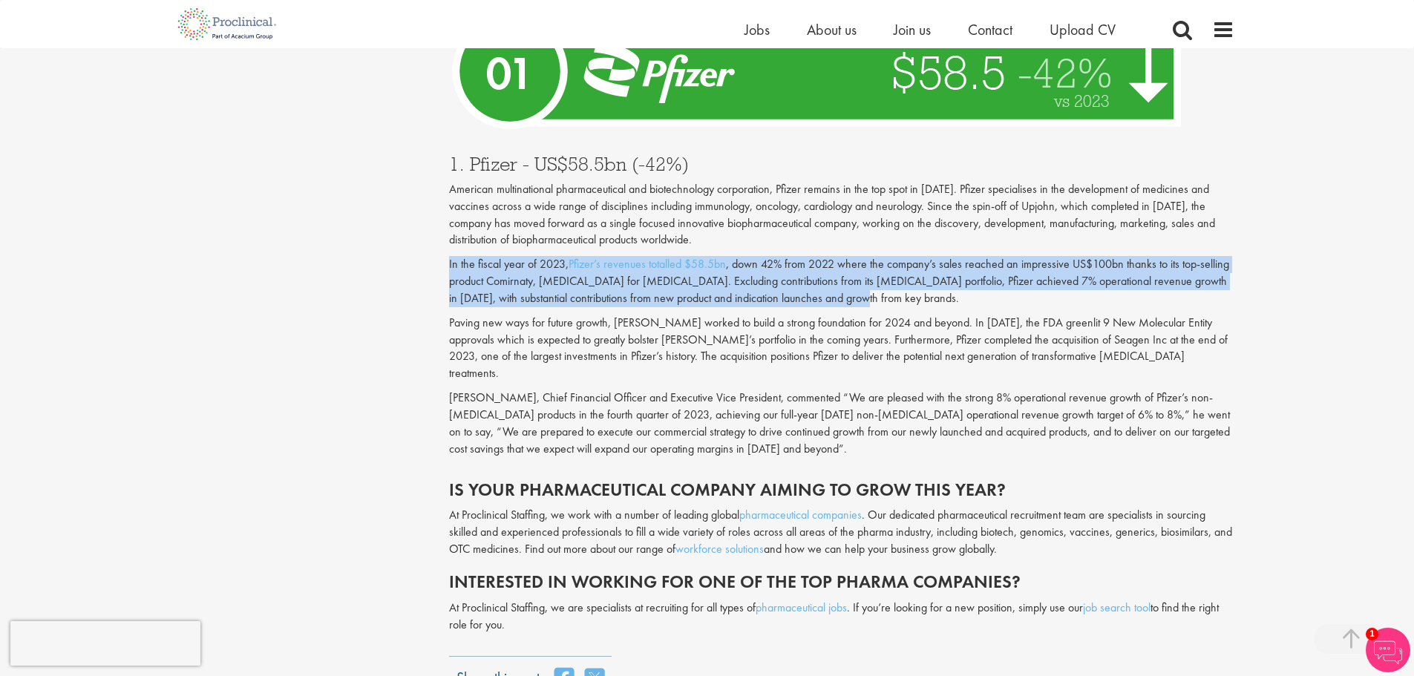  Describe the element at coordinates (800, 514) in the screenshot. I see `a: pharmaceutical companies` at that location.